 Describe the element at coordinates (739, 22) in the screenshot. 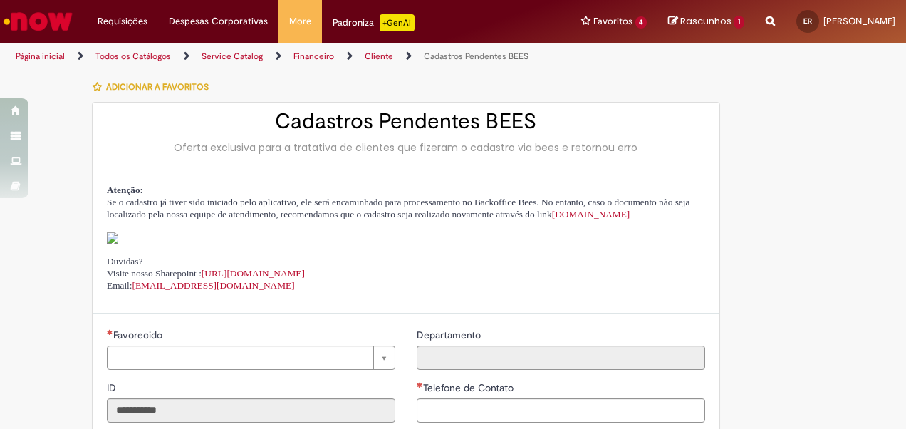

I see `span: 1` at that location.